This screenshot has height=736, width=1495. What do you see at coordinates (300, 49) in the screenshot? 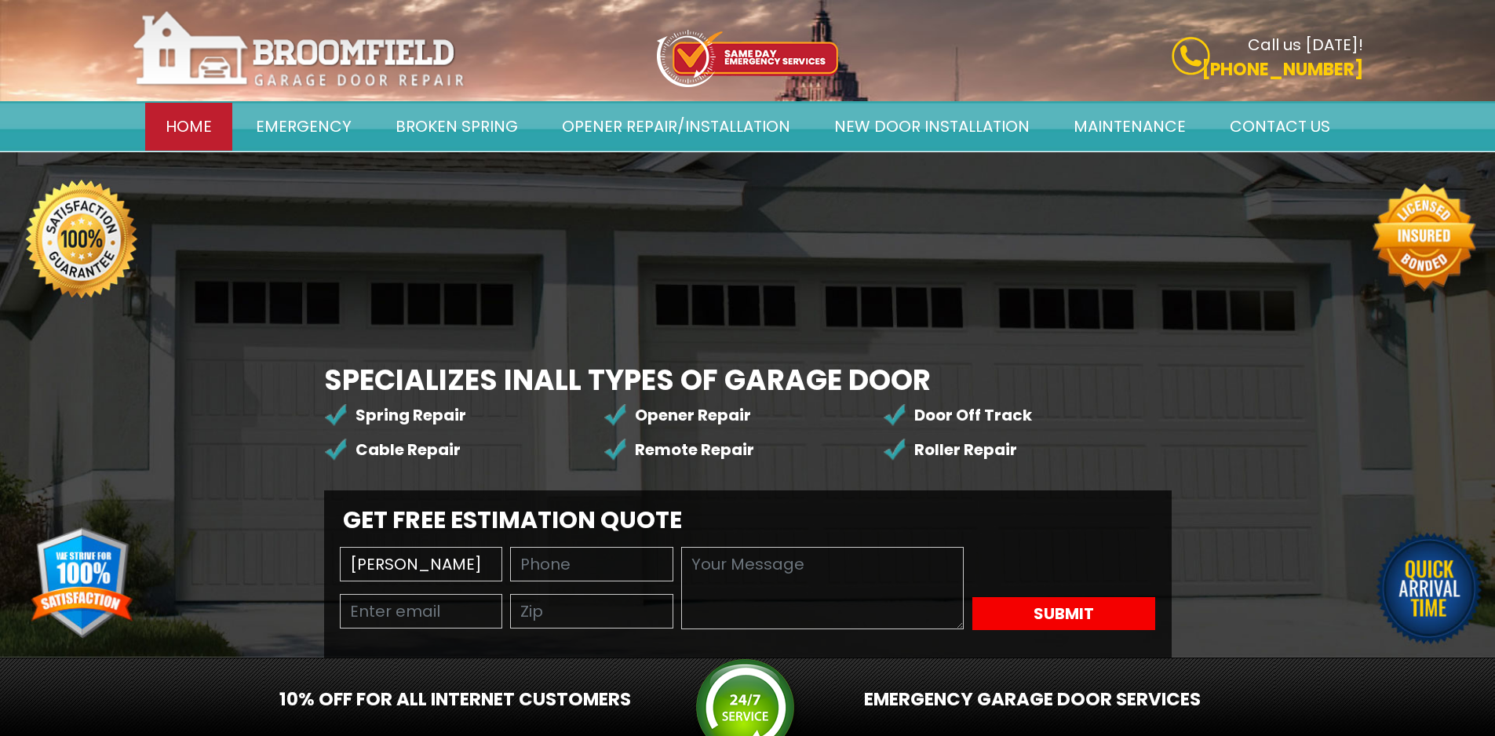
I see `img: Broomfield.png` at bounding box center [300, 49].